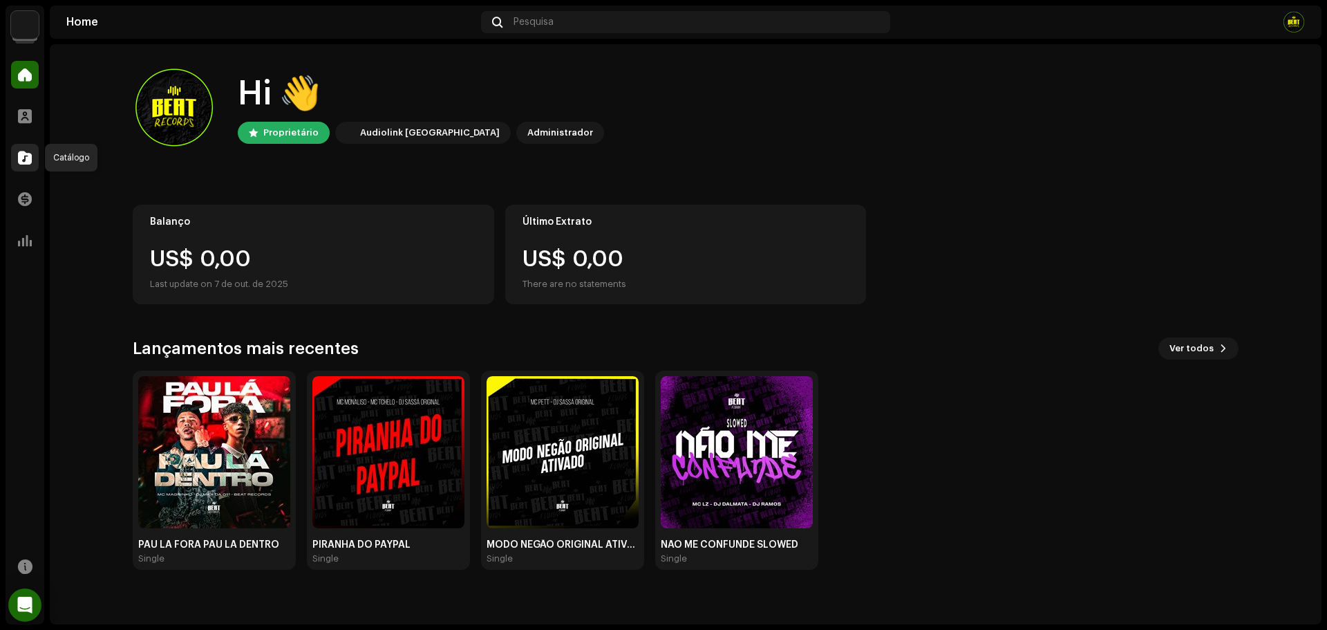 The width and height of the screenshot is (1327, 630). I want to click on div: Administrador, so click(560, 133).